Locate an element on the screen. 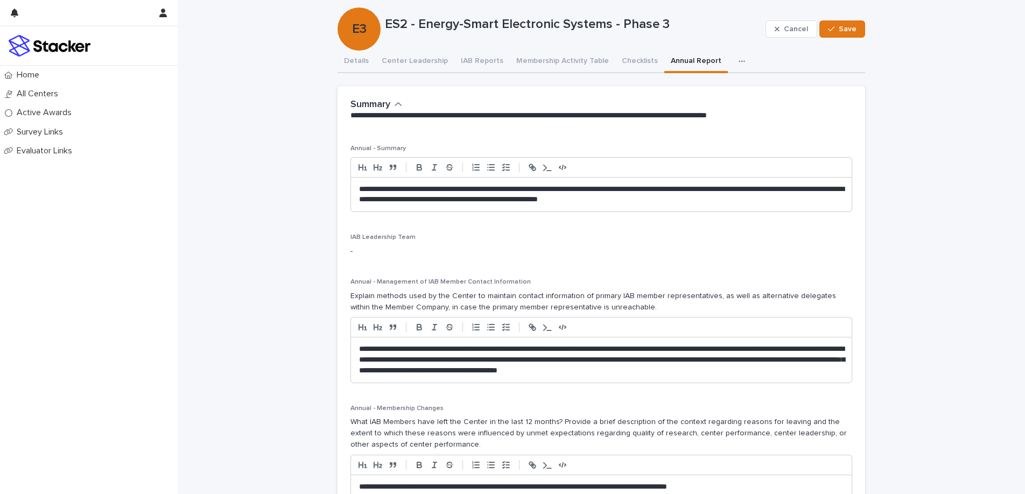 The width and height of the screenshot is (1025, 494). button: IAB Reports is located at coordinates (482, 62).